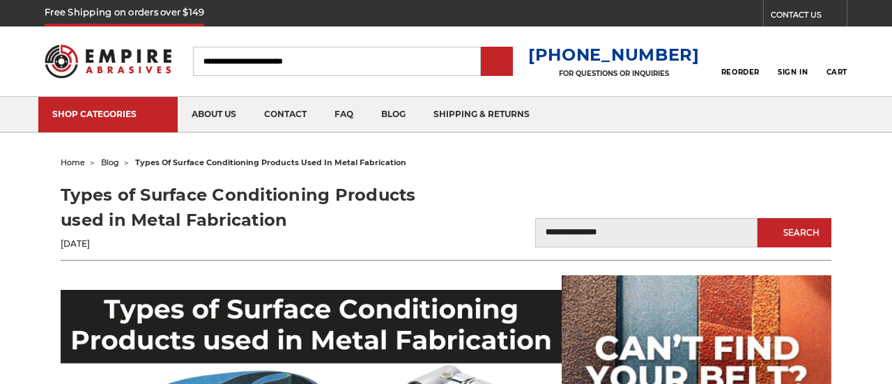 The height and width of the screenshot is (384, 892). I want to click on a: about us, so click(214, 114).